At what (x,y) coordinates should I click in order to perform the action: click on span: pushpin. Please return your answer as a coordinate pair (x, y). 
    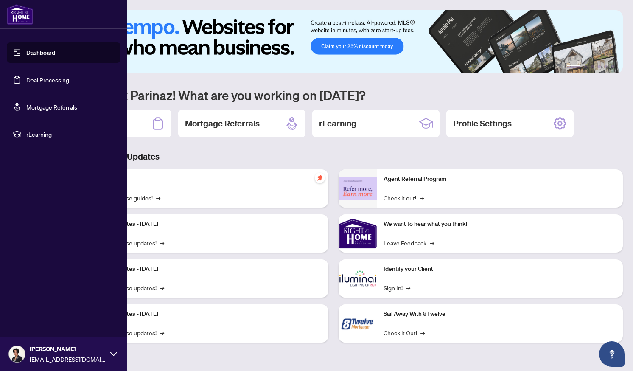
    Looking at the image, I should click on (320, 178).